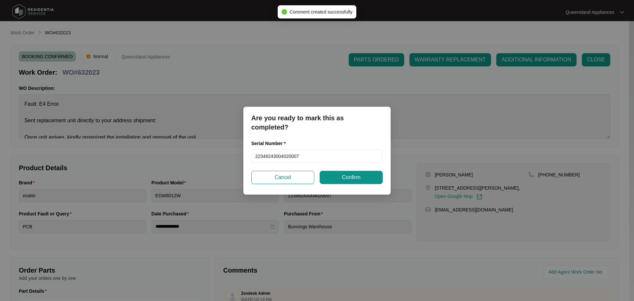  Describe the element at coordinates (284, 12) in the screenshot. I see `span: check-circle` at that location.